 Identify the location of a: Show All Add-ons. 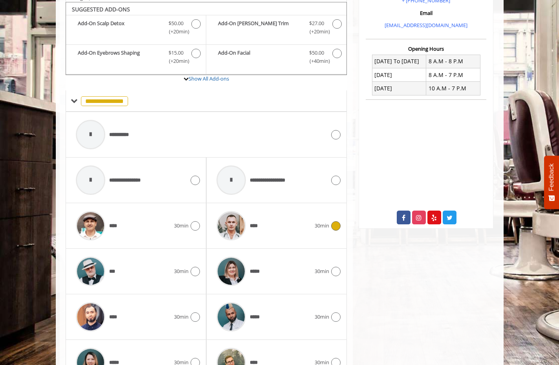
(209, 79).